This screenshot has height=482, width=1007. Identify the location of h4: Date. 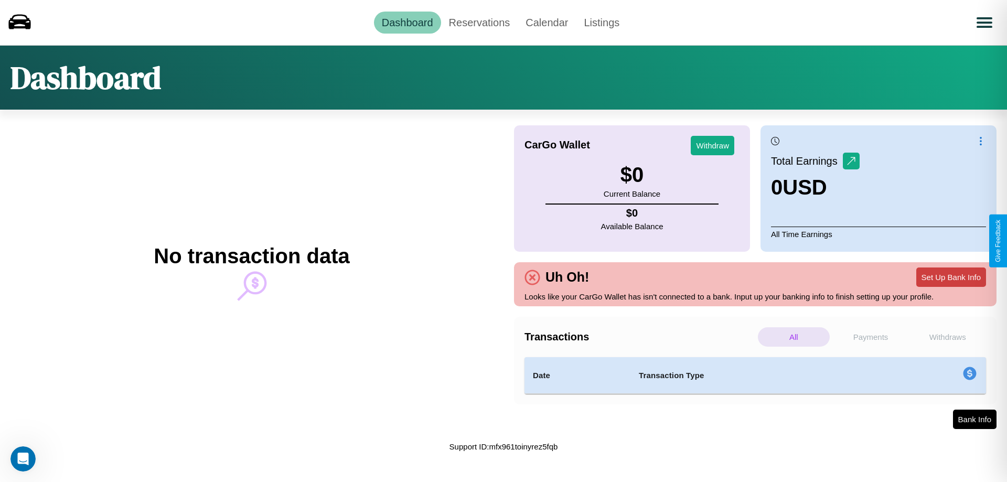
(577, 376).